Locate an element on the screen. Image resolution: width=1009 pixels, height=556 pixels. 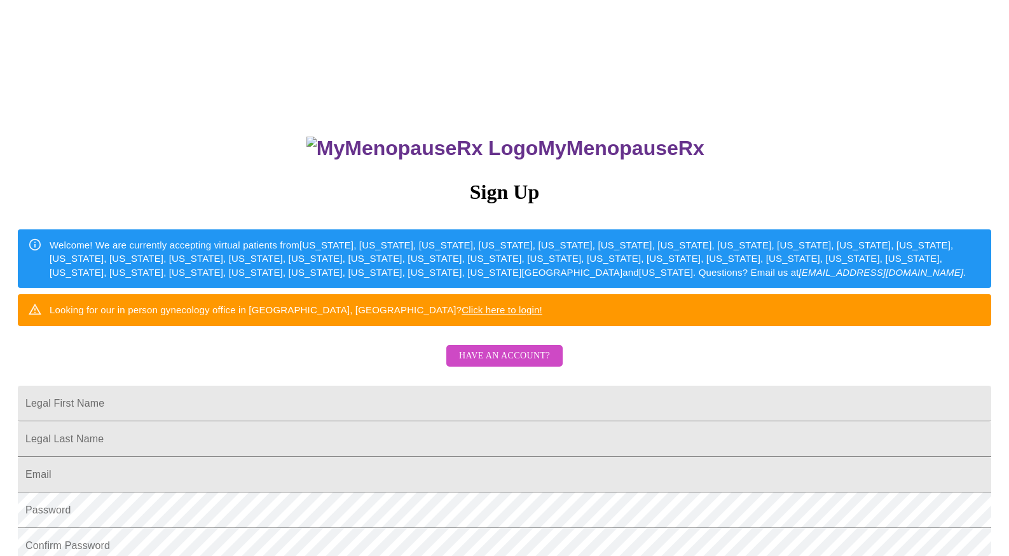
a: Have an account? is located at coordinates (504, 364).